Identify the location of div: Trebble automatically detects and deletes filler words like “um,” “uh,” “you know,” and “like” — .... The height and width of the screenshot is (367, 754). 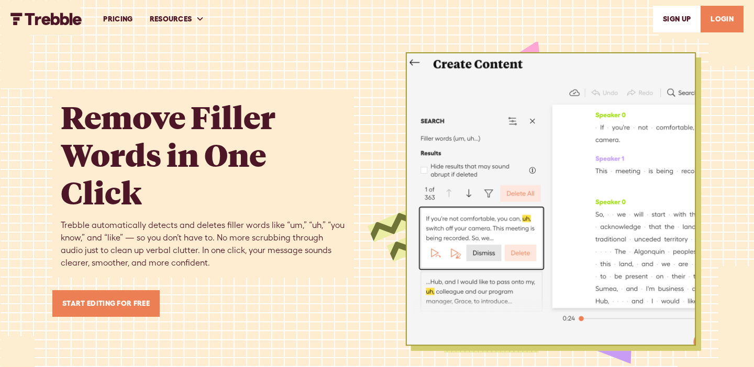
(203, 244).